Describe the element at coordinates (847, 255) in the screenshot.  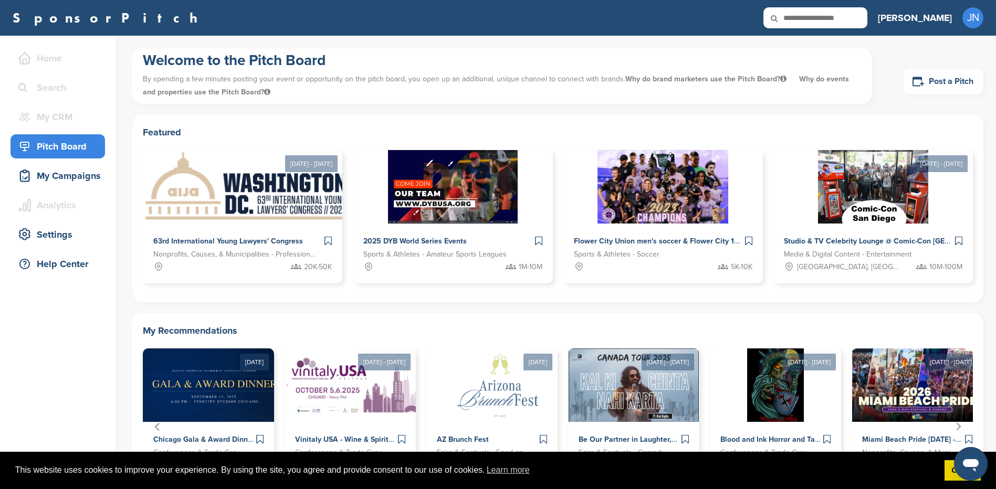
I see `span: Media & Digital Content - Entertainment` at that location.